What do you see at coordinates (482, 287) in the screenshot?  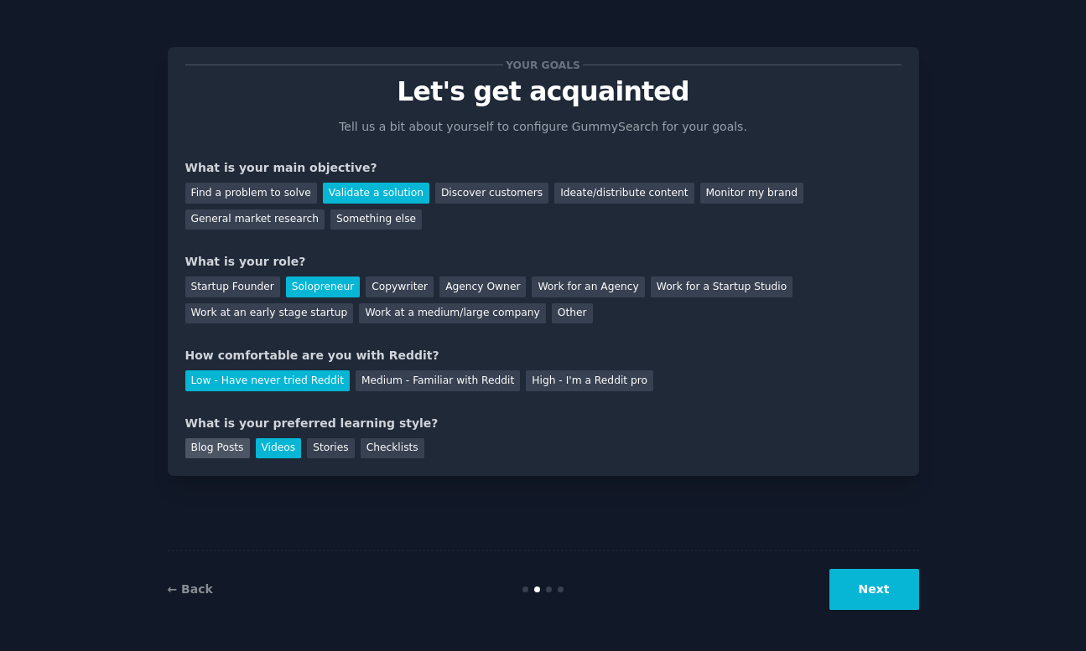 I see `div: Agency Owner` at bounding box center [482, 287].